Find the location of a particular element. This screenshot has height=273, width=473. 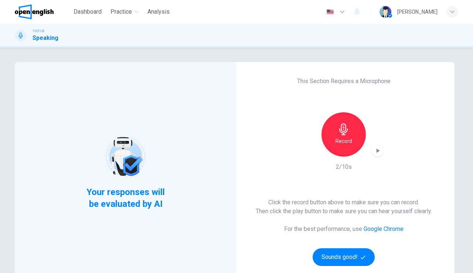

img: Profile picture is located at coordinates (385, 12).